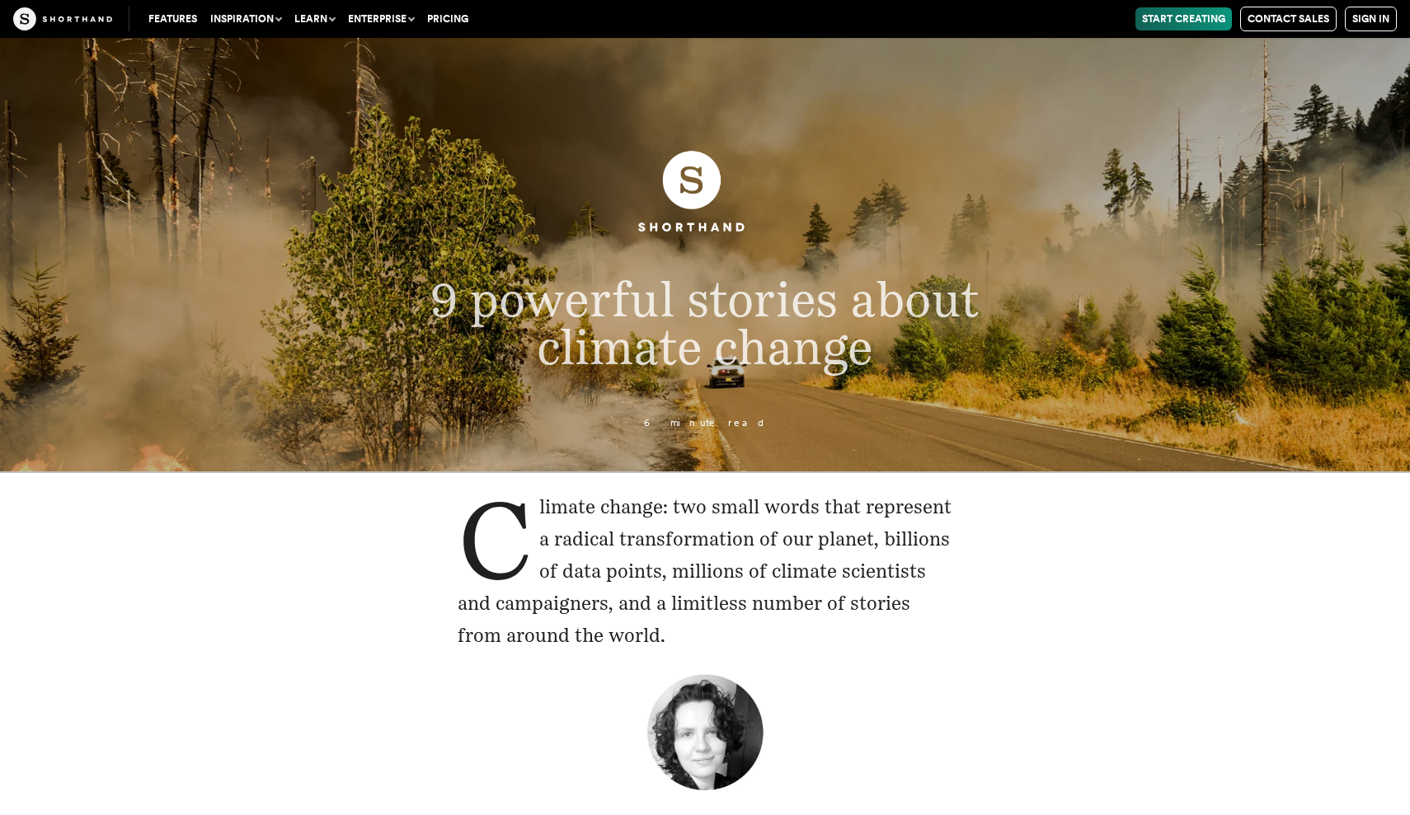 Image resolution: width=1410 pixels, height=815 pixels. I want to click on a: Features, so click(172, 19).